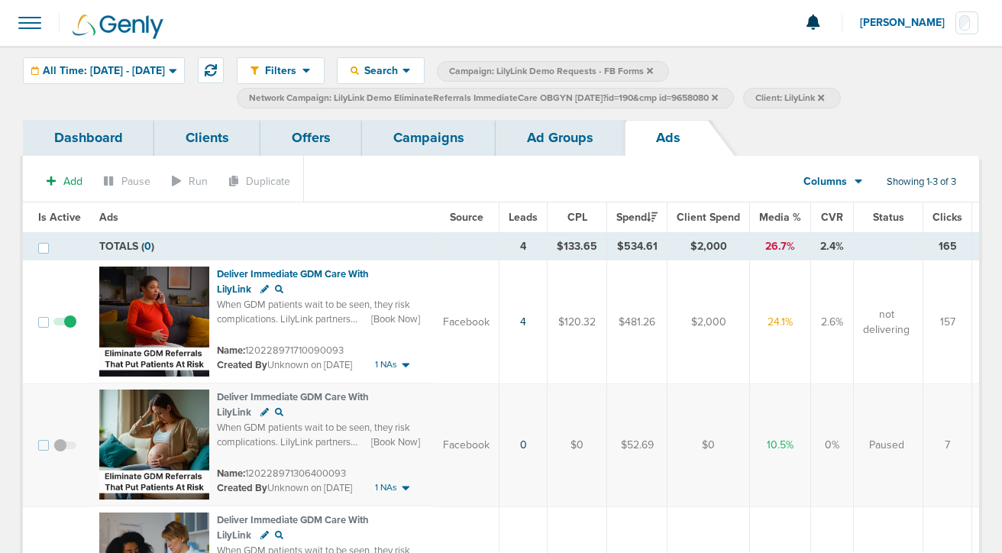 The image size is (1002, 553). Describe the element at coordinates (311, 137) in the screenshot. I see `a: Offers` at that location.